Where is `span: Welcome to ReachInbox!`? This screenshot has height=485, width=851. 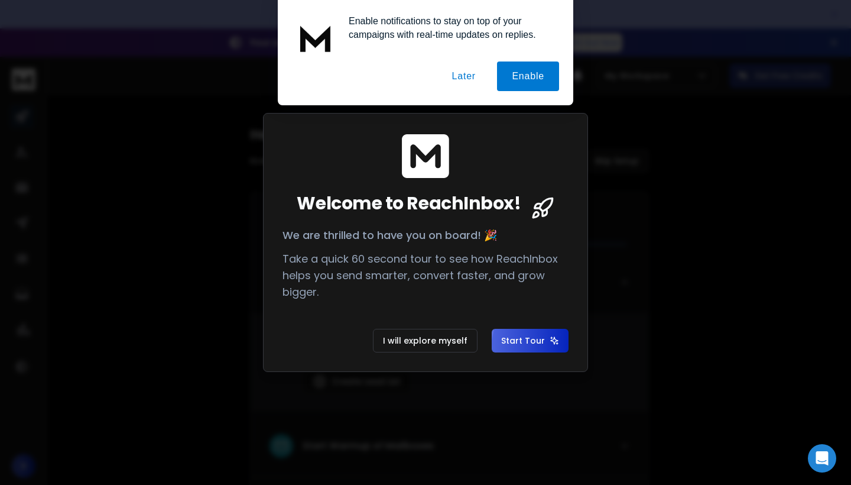
span: Welcome to ReachInbox! is located at coordinates (408, 203).